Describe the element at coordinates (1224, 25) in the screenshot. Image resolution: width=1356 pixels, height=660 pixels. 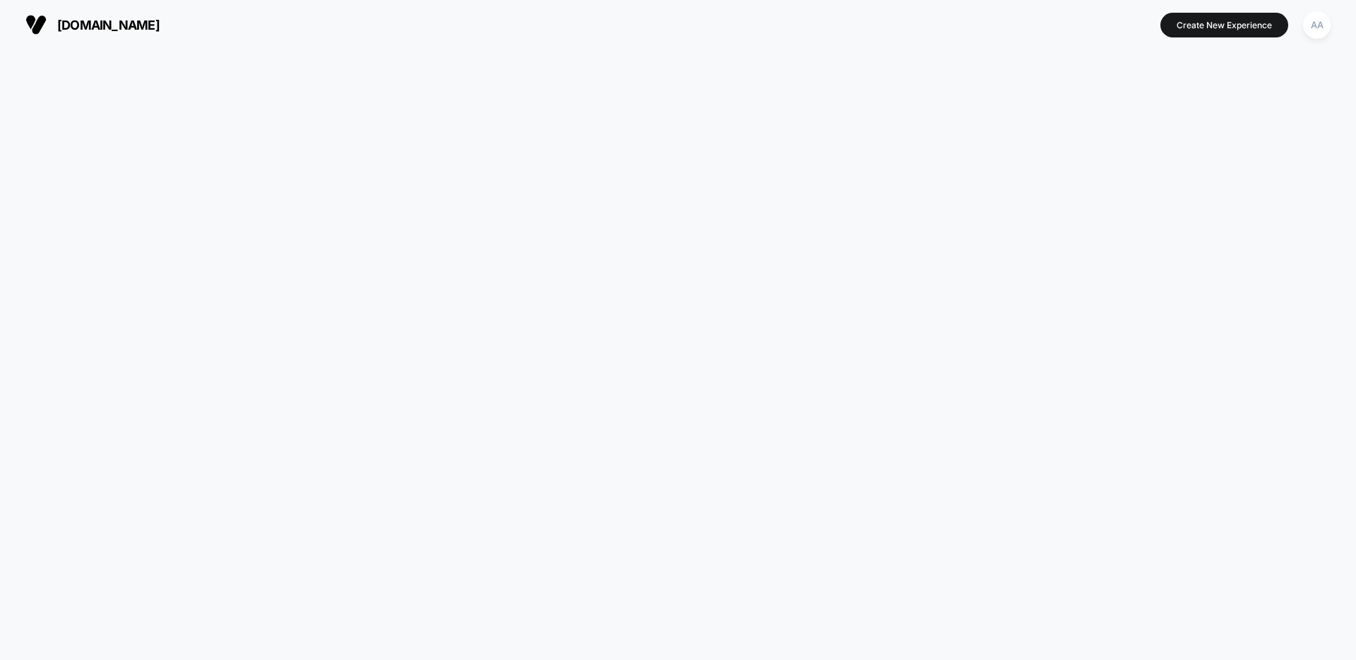
I see `button: Create New Experience` at that location.